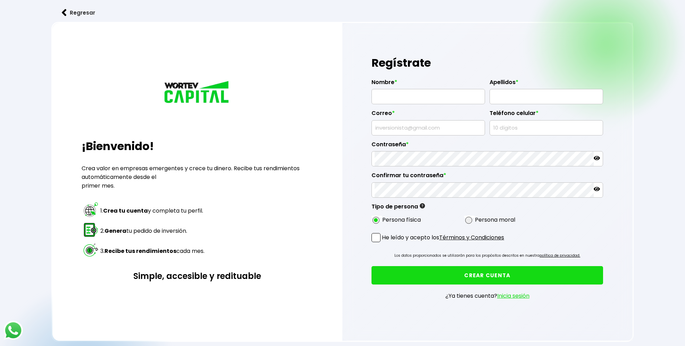 Image resolution: width=685 pixels, height=346 pixels. I want to click on label: Persona moral, so click(495, 219).